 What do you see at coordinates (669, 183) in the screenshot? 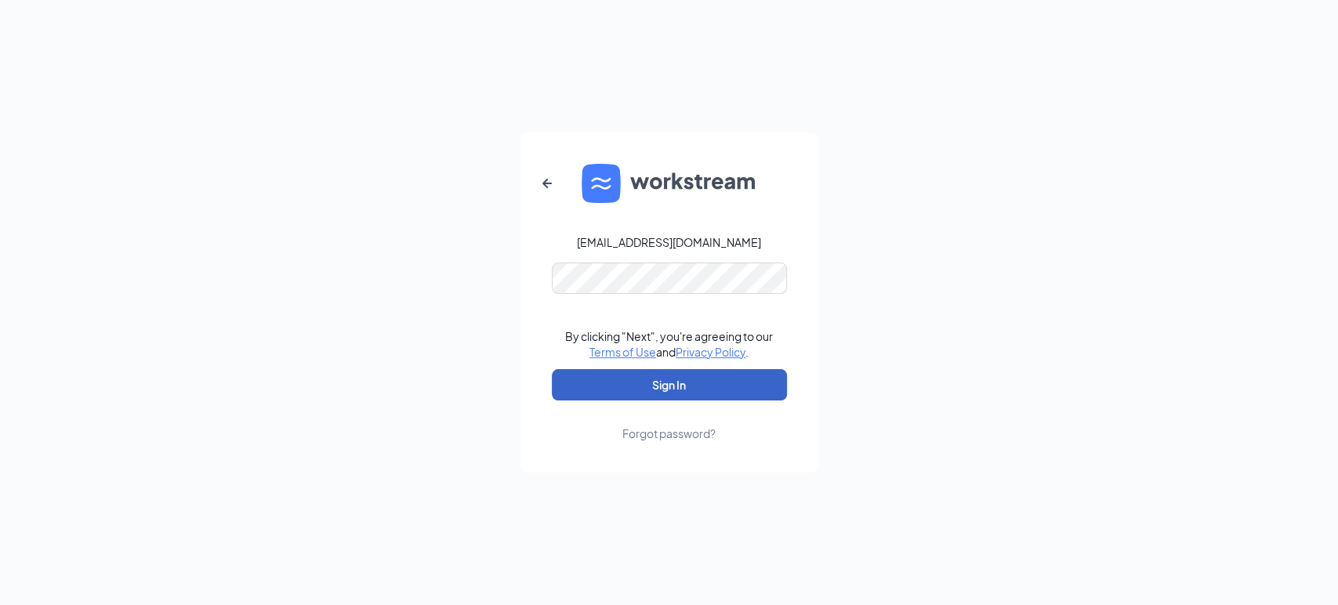
I see `img: WS logo and Workstream text` at bounding box center [669, 183].